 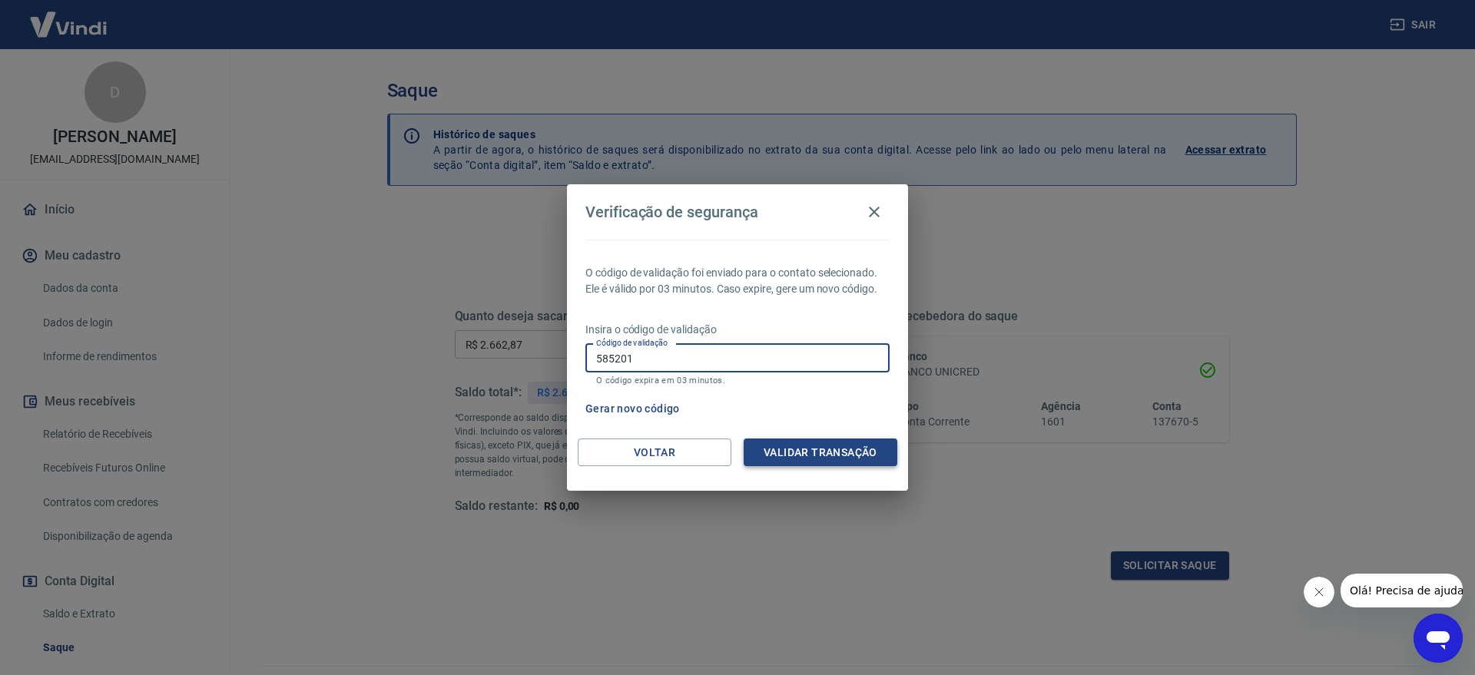 I want to click on button: Voltar, so click(x=655, y=453).